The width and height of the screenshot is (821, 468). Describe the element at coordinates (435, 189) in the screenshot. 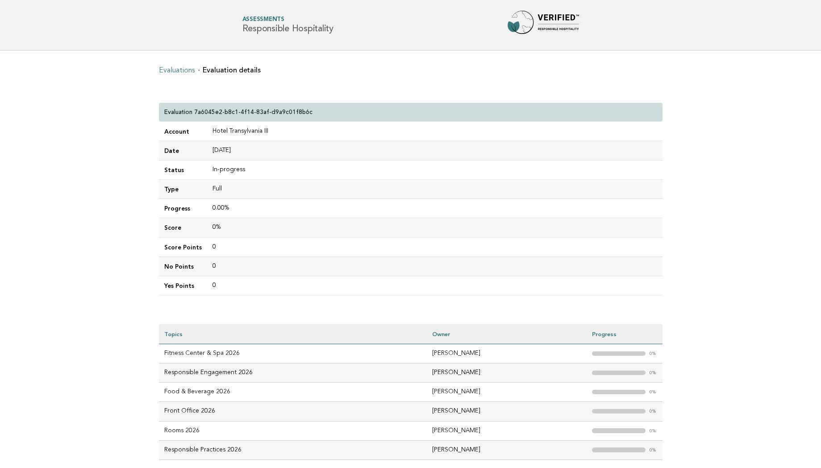

I see `td: Full` at that location.